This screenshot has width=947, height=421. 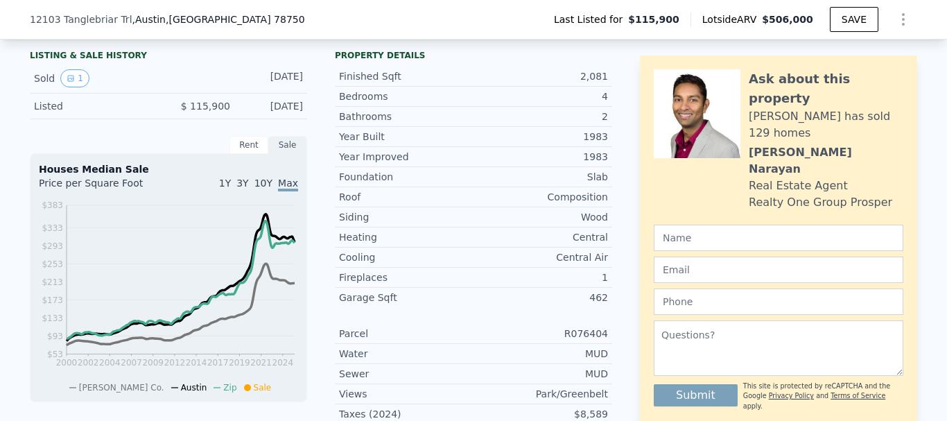 What do you see at coordinates (788, 19) in the screenshot?
I see `span: $506,000` at bounding box center [788, 19].